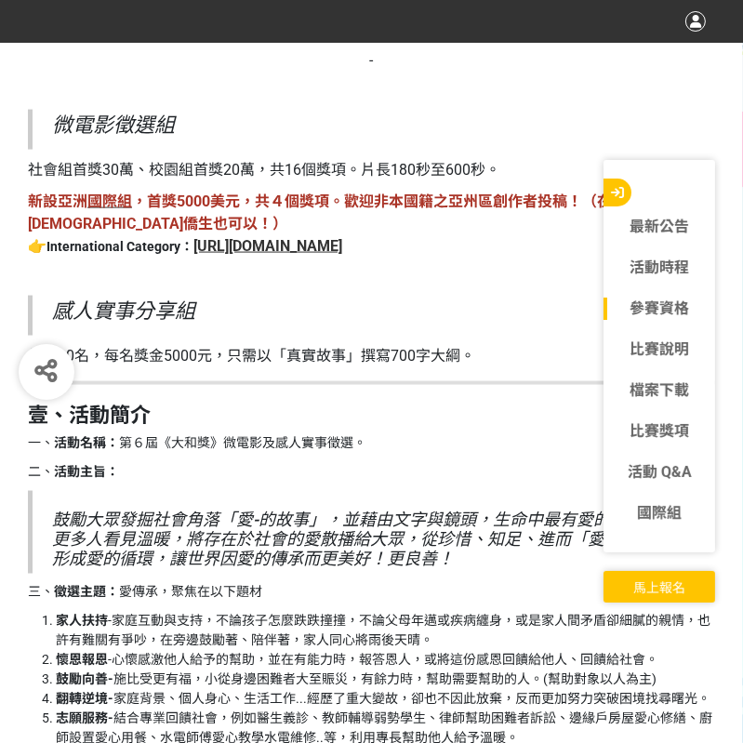 The image size is (743, 743). I want to click on strong: 活動名稱：, so click(87, 443).